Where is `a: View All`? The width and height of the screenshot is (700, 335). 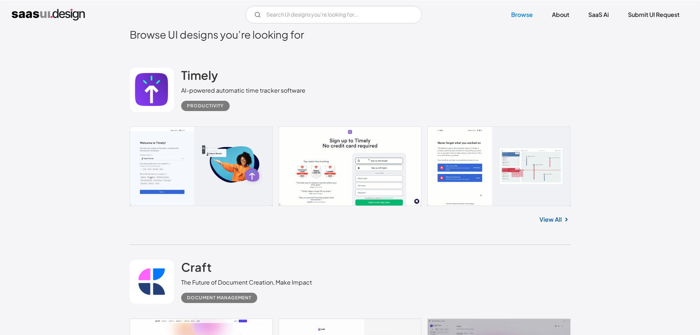 a: View All is located at coordinates (550, 219).